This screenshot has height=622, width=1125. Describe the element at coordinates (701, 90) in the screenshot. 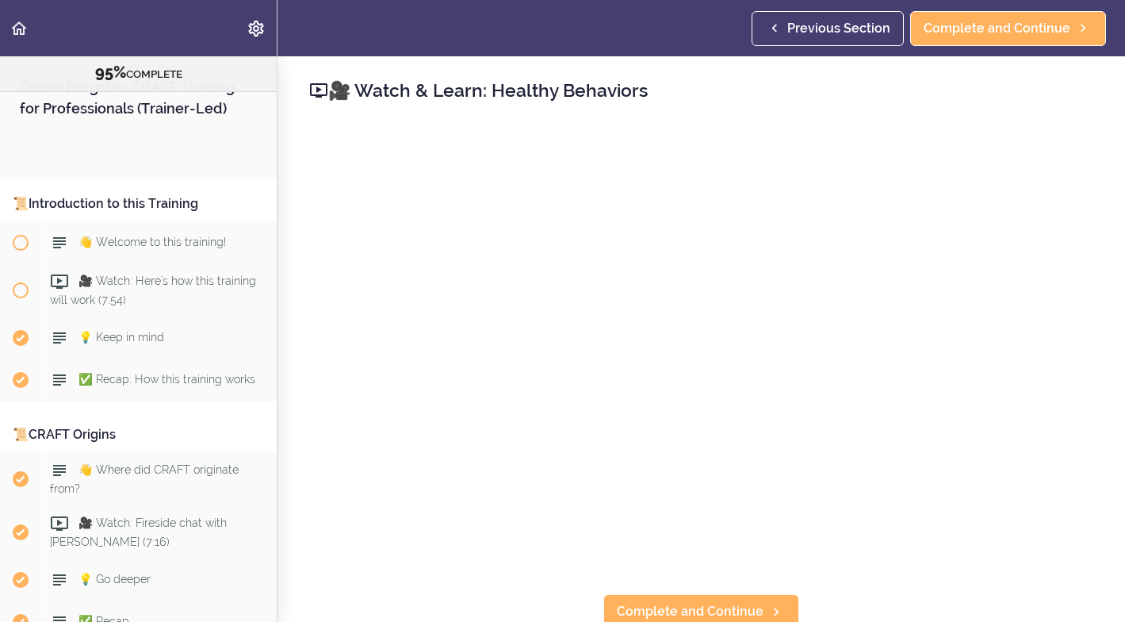

I see `h2: 🎥 Watch & Learn: Healthy Behaviors` at that location.